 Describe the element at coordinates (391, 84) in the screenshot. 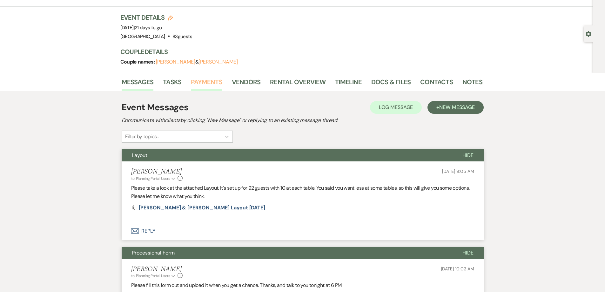

I see `a: Docs & Files` at that location.